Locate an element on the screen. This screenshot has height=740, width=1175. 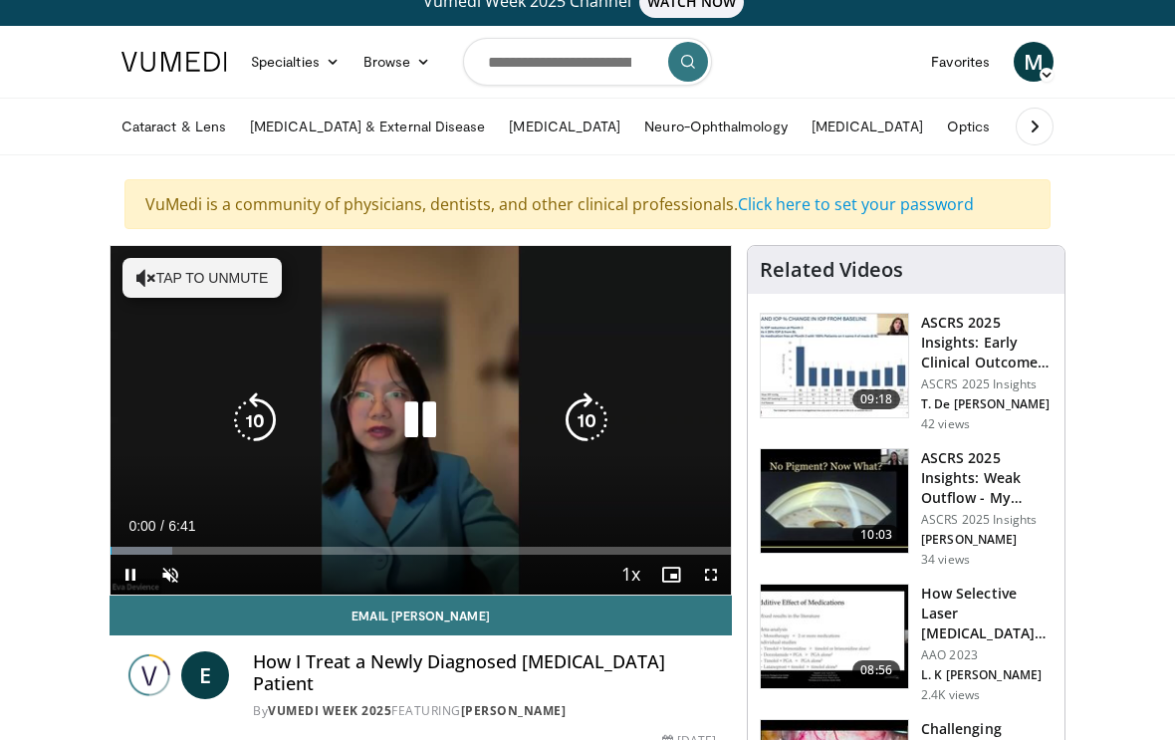
video-js: Video Player is located at coordinates (420, 420).